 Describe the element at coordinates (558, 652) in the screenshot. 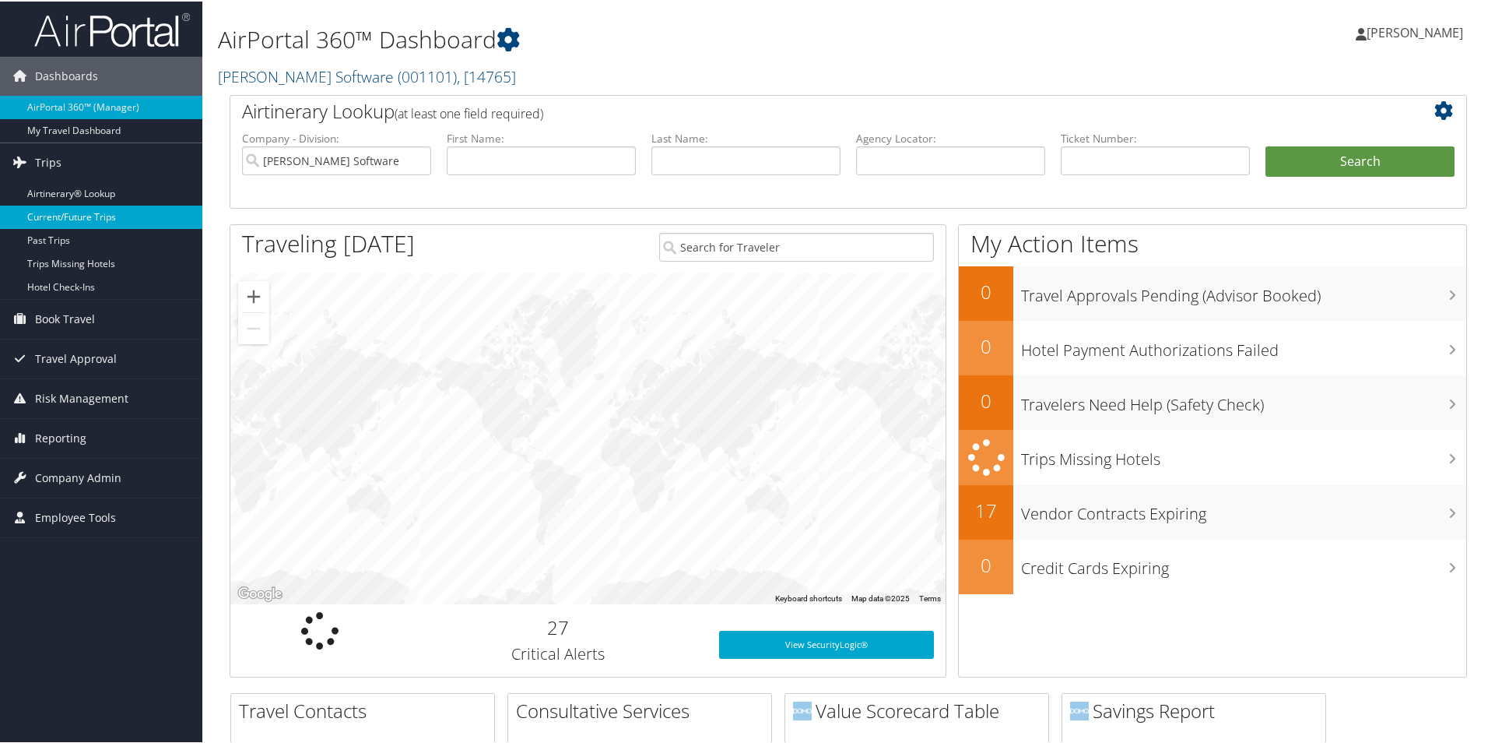

I see `h3: Critical Alerts` at that location.